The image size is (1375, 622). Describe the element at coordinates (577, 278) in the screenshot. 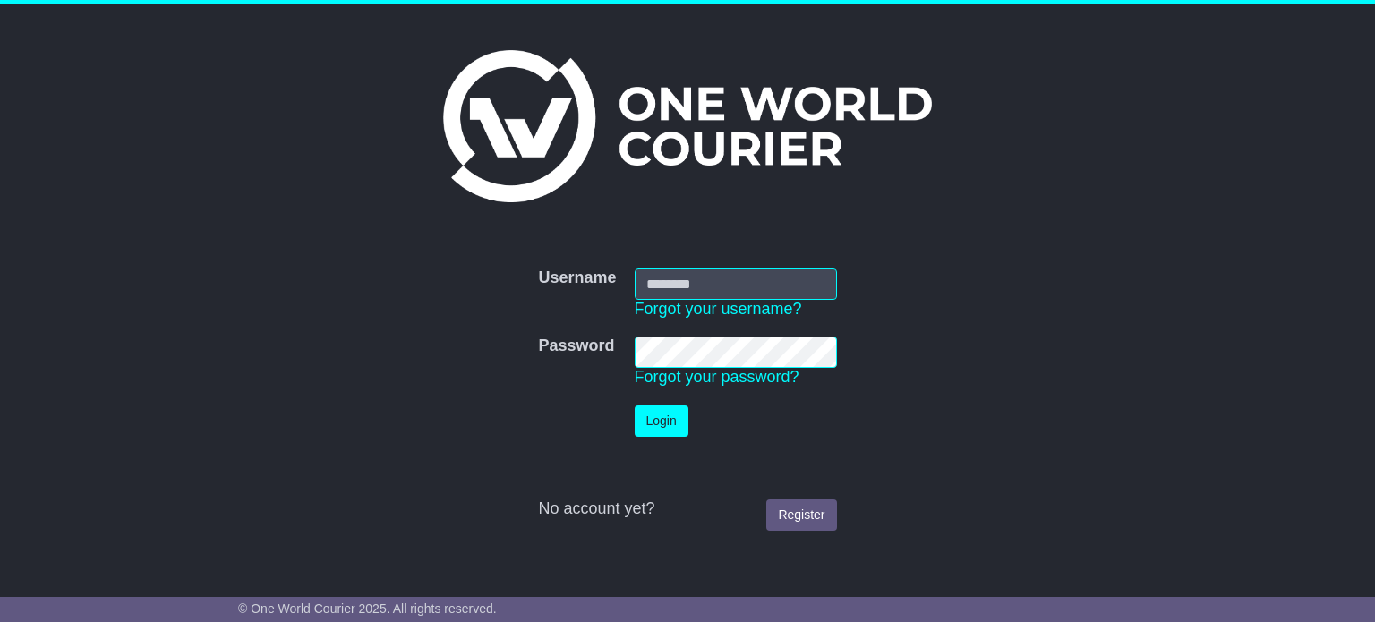

I see `label: Username` at that location.